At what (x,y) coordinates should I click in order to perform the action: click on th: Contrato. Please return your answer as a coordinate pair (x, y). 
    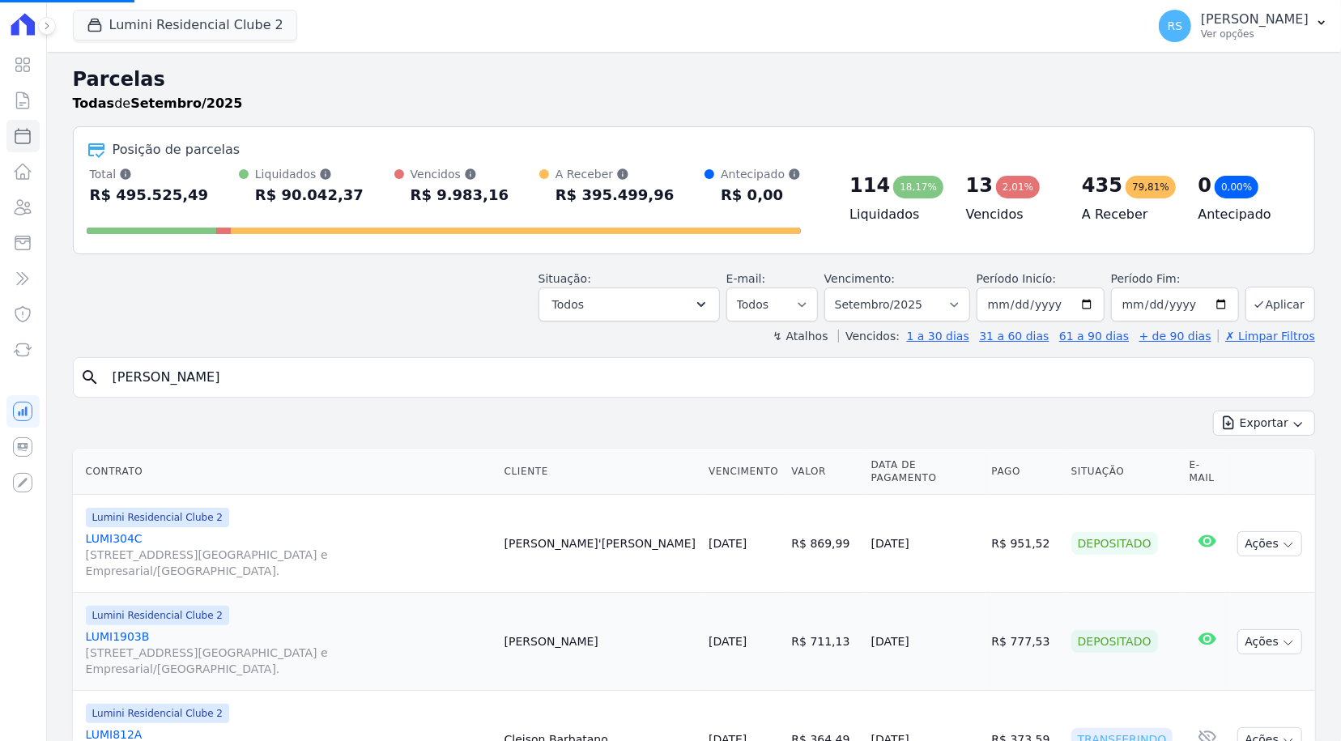
    Looking at the image, I should click on (285, 471).